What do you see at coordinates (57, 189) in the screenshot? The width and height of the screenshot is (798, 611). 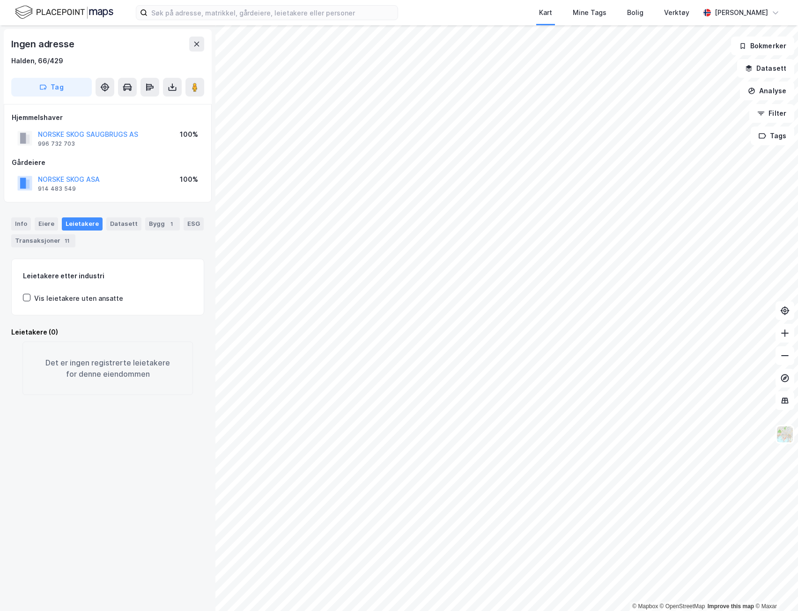 I see `div: 914 483 549` at bounding box center [57, 189].